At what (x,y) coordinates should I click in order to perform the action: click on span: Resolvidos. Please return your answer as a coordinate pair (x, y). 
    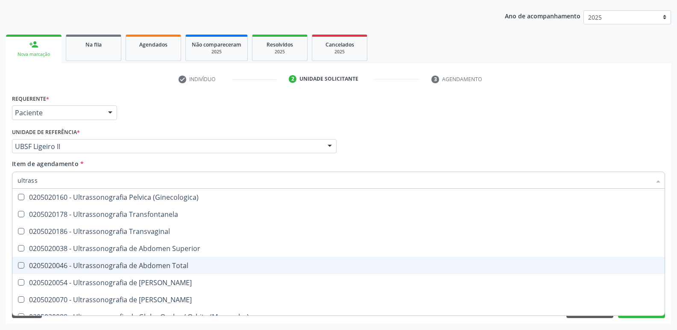
    Looking at the image, I should click on (280, 44).